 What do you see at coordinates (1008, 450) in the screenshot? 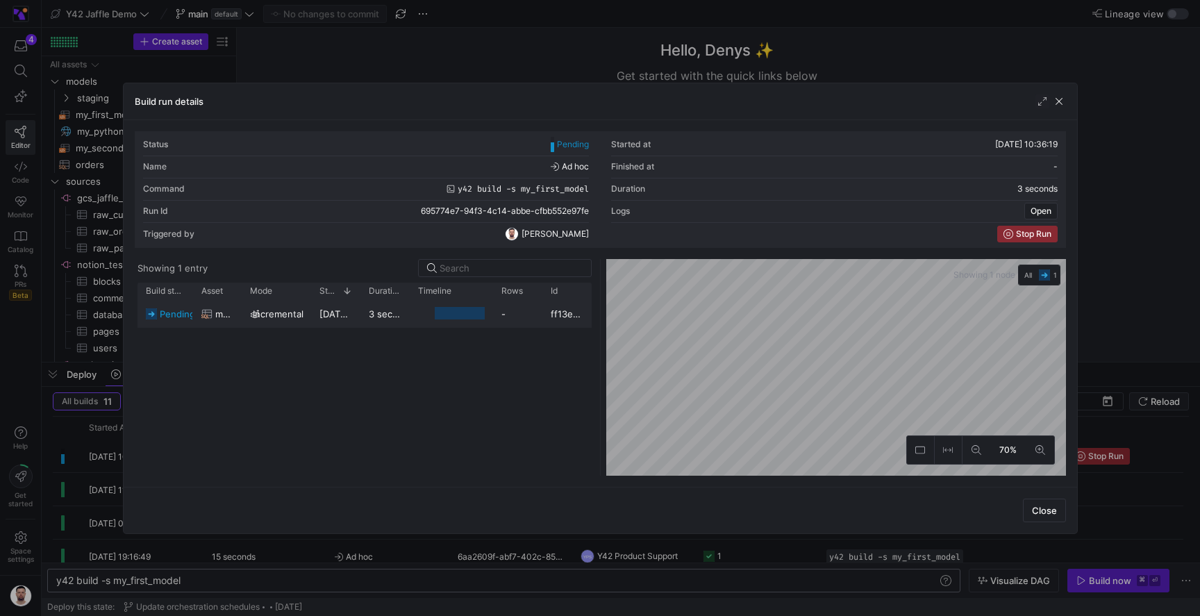
I see `button: 70%` at bounding box center [1008, 450].